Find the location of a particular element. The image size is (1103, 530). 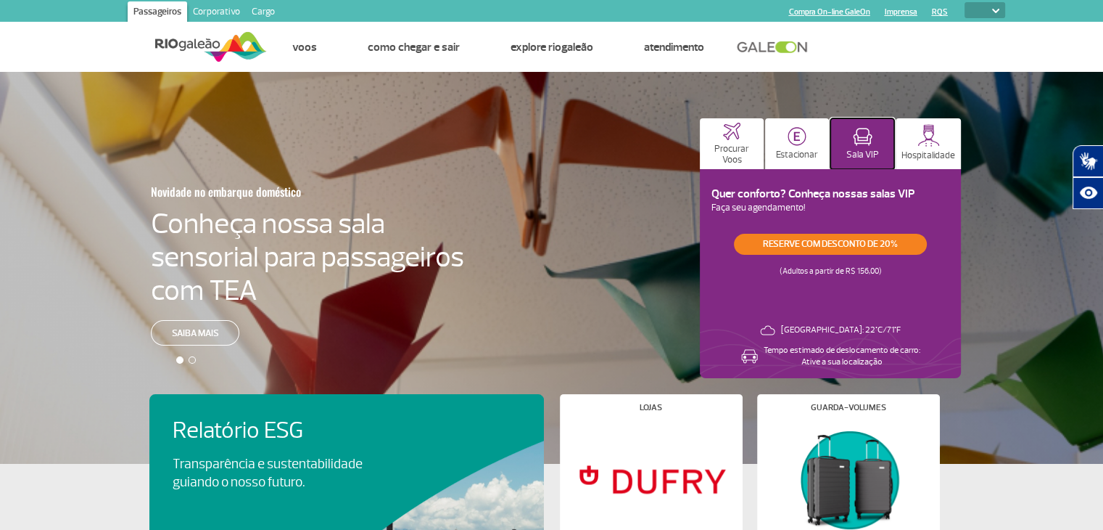

img: hospitality.svg is located at coordinates (929, 135).